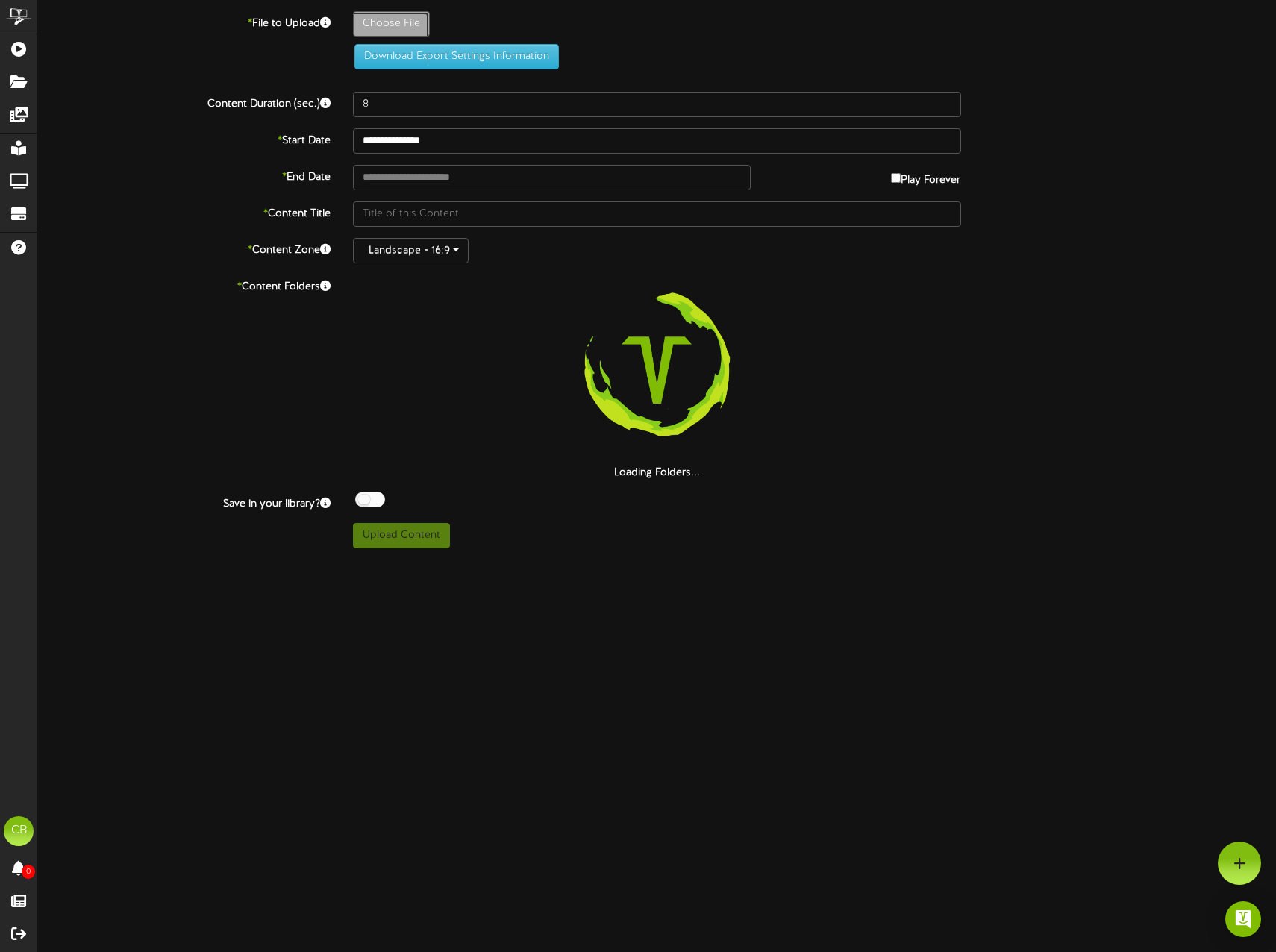  I want to click on div: Open Intercom Messenger, so click(1243, 919).